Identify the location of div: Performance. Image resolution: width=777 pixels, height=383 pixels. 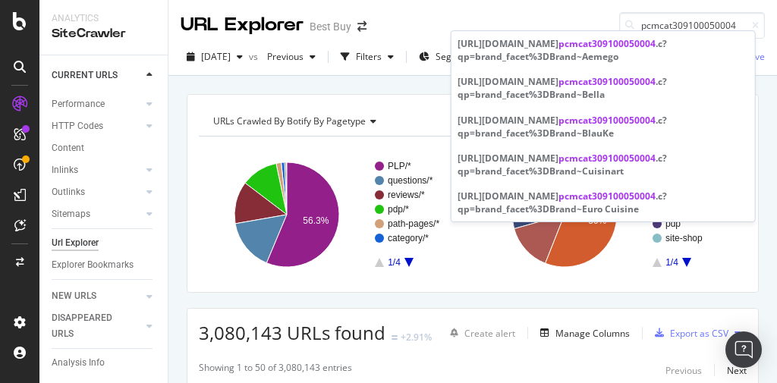
(78, 104).